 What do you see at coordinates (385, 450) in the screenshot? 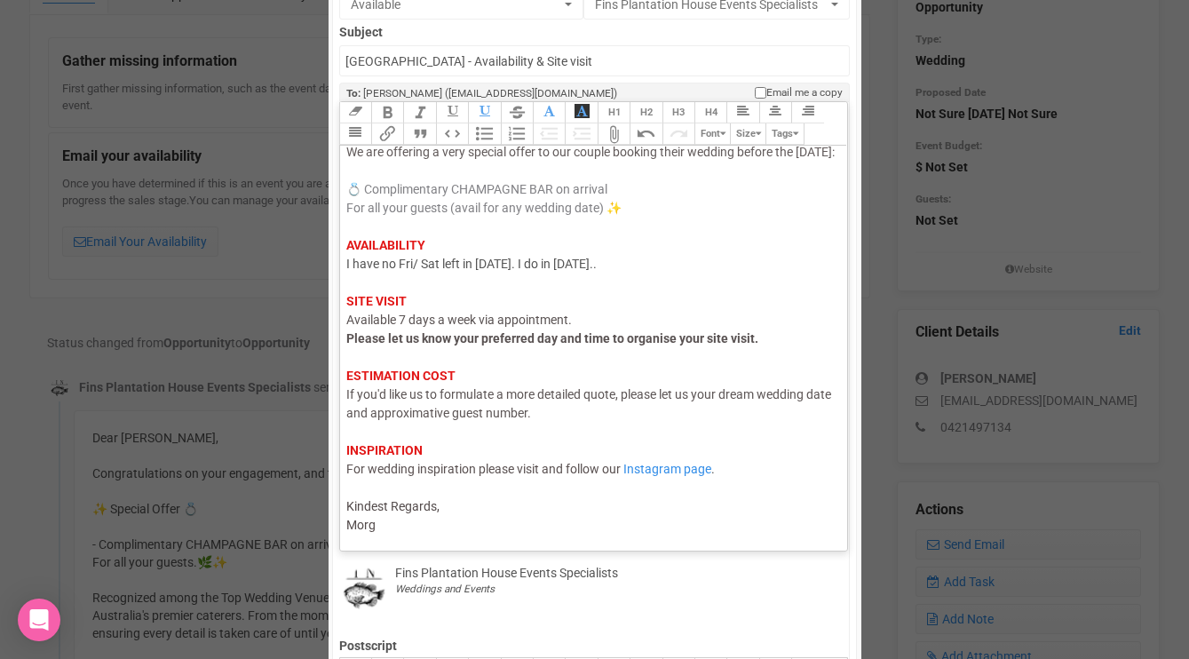
I see `strong: INSPIRATION` at bounding box center [385, 450].